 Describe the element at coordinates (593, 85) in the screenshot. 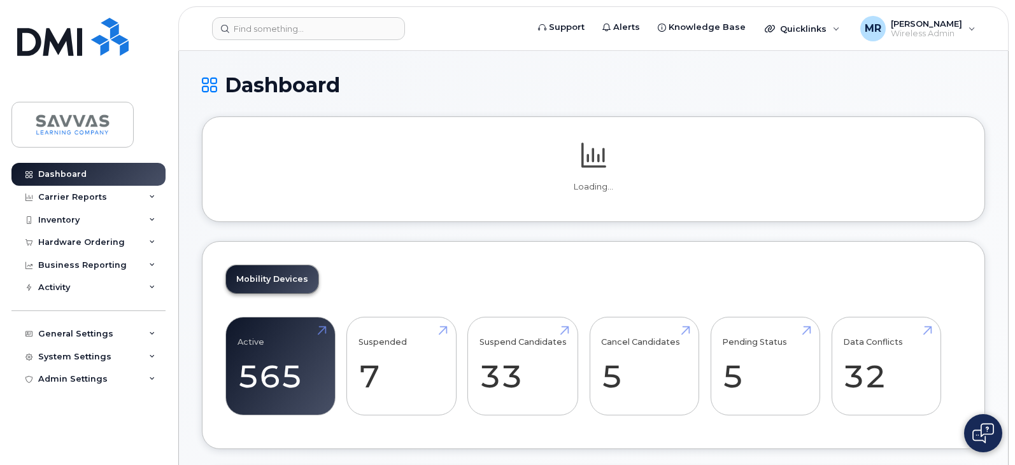

I see `h1: Dashboard` at that location.